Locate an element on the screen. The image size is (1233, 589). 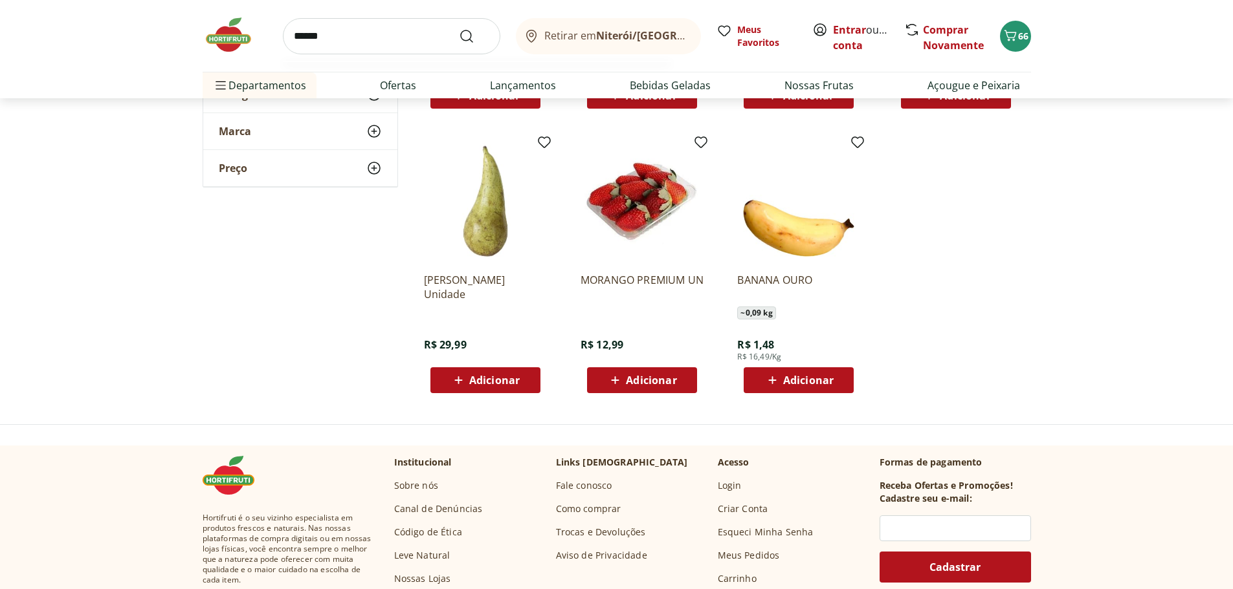
a: Carrinho is located at coordinates (737, 579).